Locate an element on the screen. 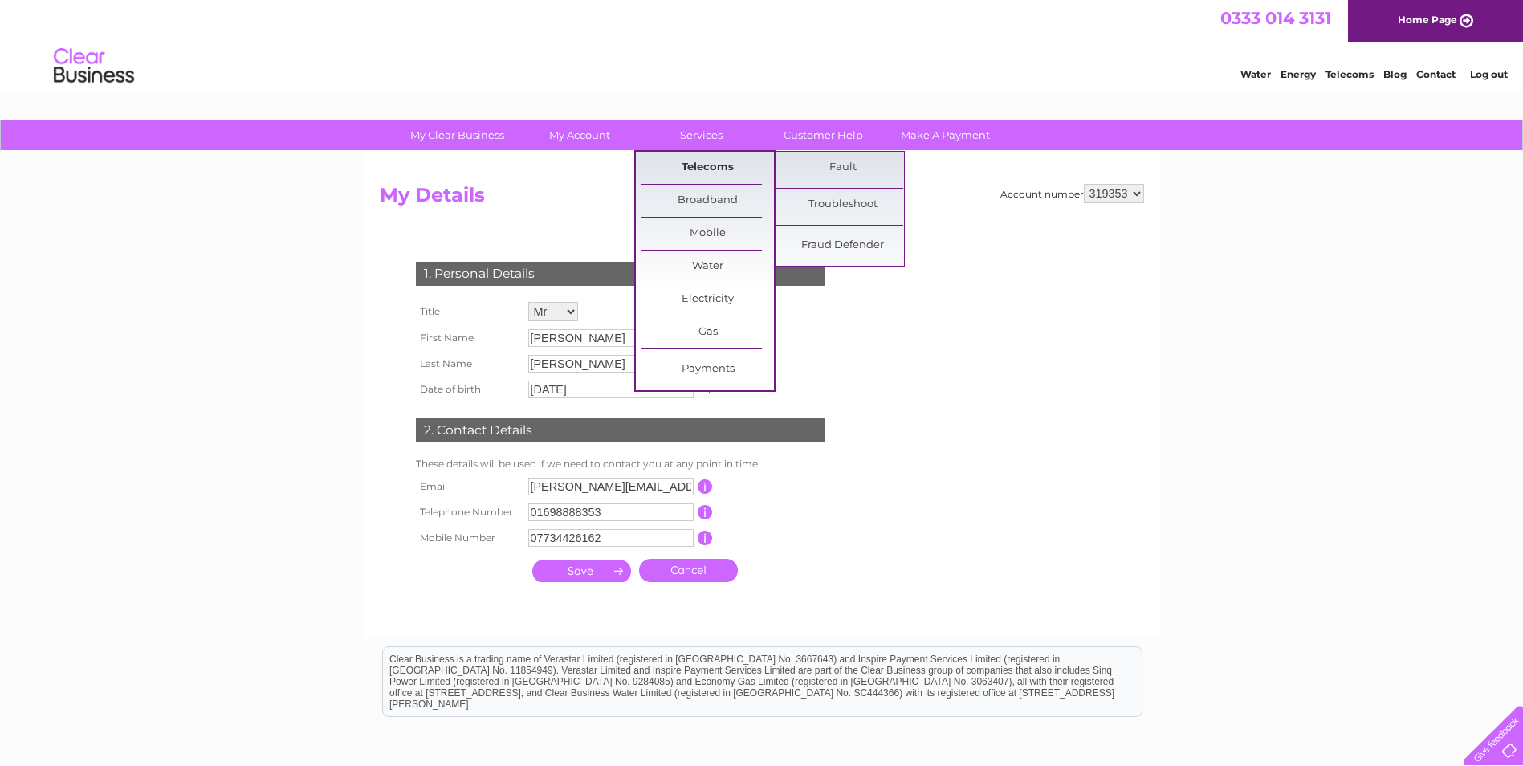  a: Fraud Defender is located at coordinates (842, 246).